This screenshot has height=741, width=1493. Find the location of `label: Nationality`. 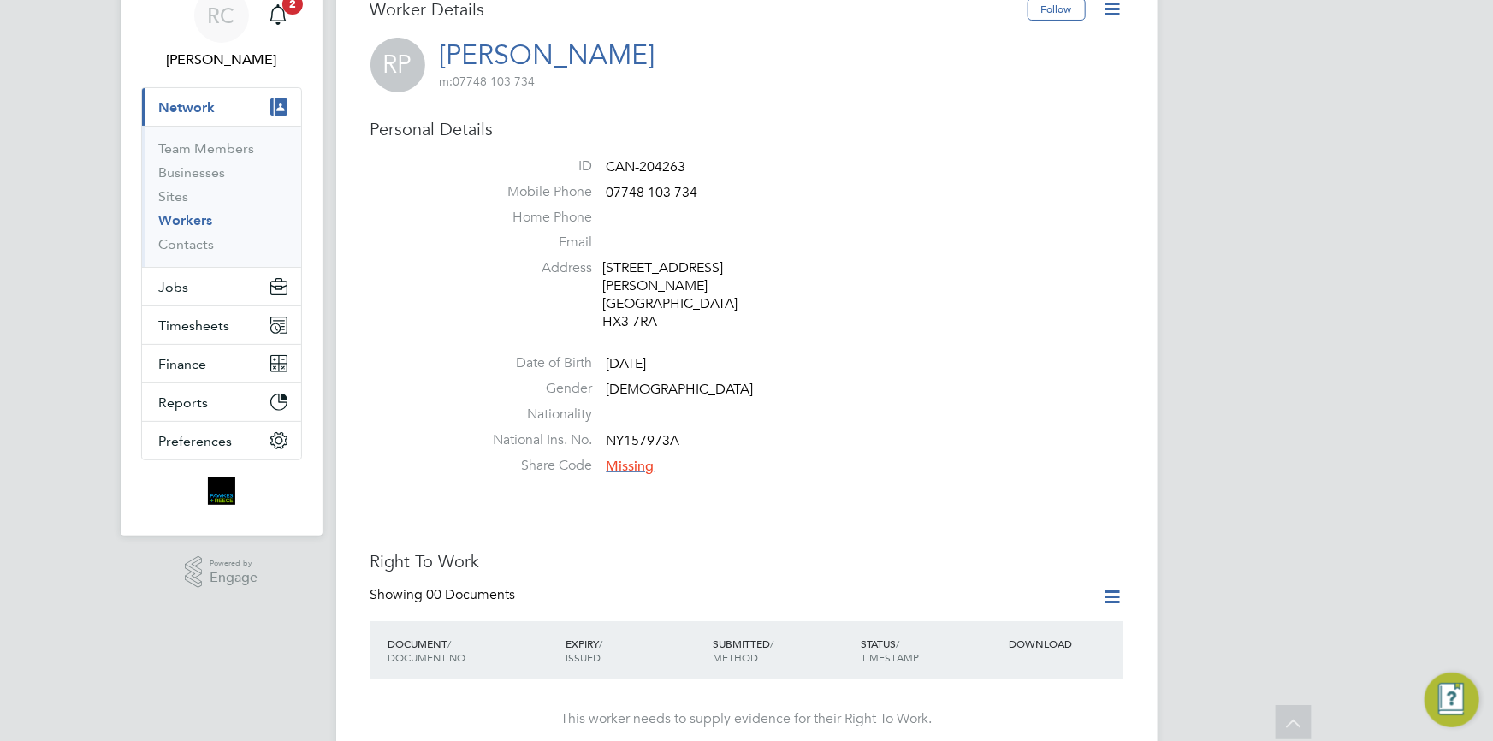

label: Nationality is located at coordinates (533, 414).